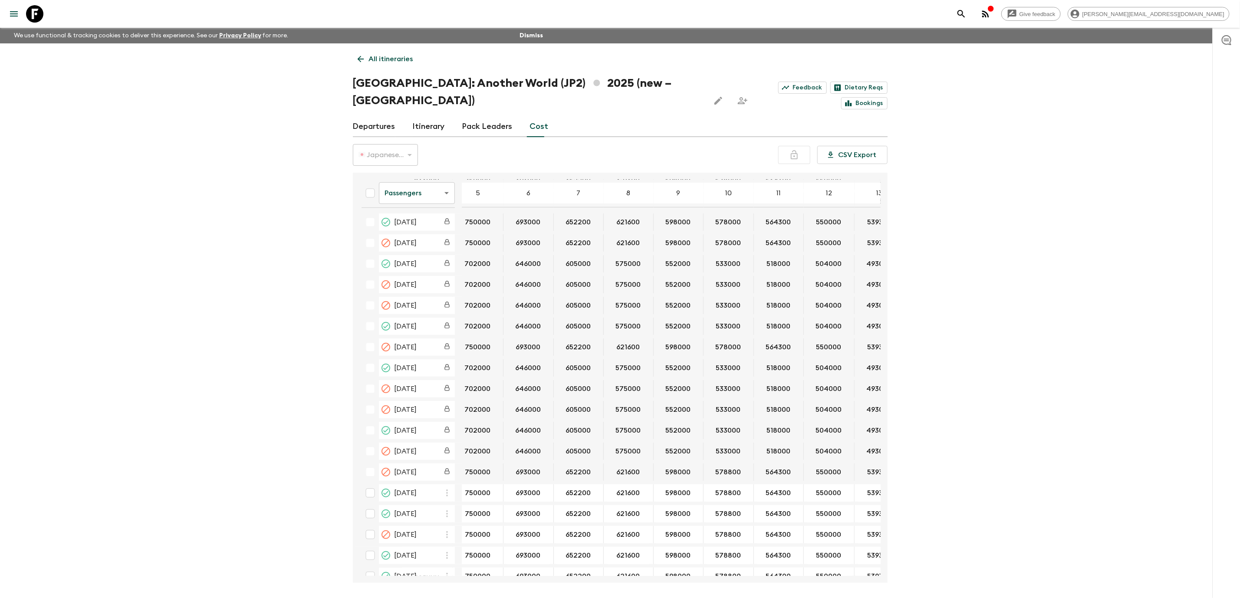 The width and height of the screenshot is (1240, 598). What do you see at coordinates (678, 493) in the screenshot?
I see `button: 598000` at bounding box center [678, 493].